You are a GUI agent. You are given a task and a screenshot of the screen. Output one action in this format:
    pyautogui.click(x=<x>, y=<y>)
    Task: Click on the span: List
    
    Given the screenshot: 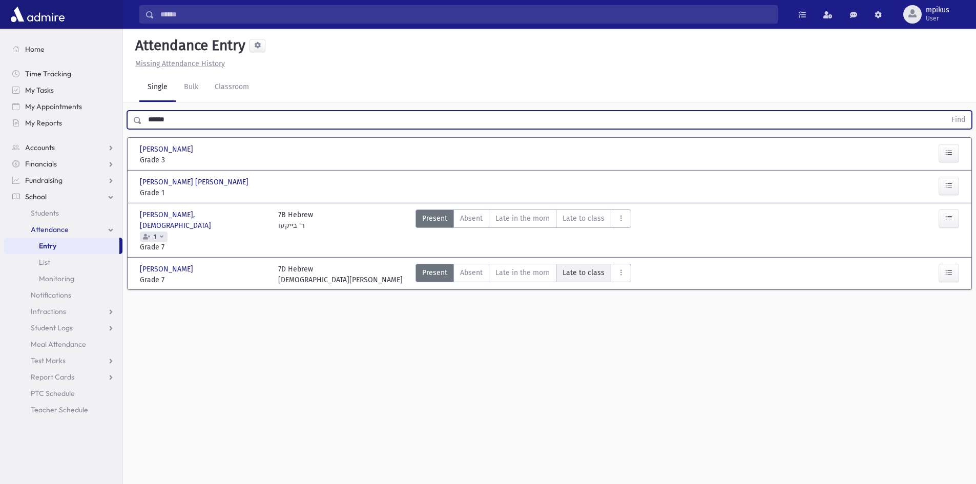 What is the action you would take?
    pyautogui.click(x=45, y=262)
    